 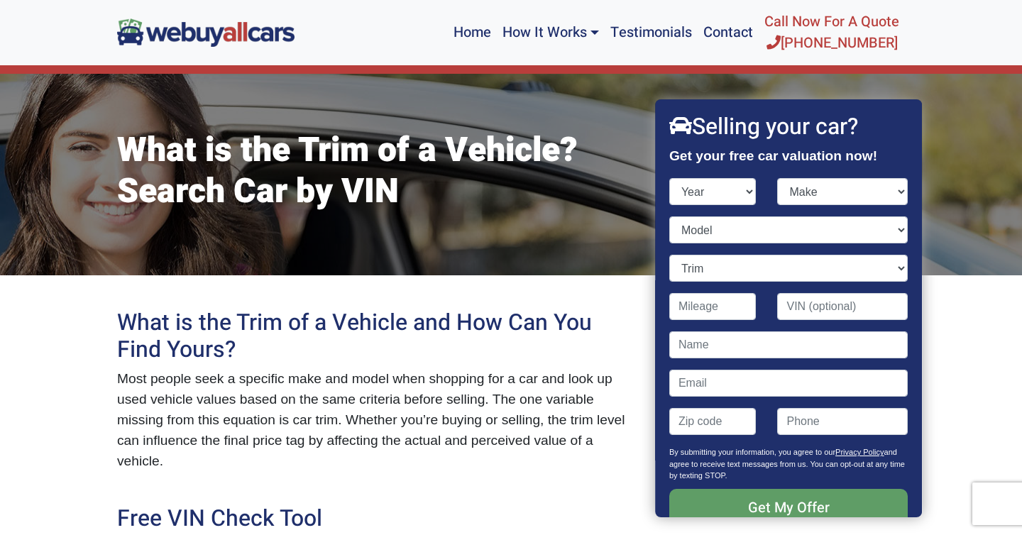 I want to click on input: Name, so click(x=788, y=345).